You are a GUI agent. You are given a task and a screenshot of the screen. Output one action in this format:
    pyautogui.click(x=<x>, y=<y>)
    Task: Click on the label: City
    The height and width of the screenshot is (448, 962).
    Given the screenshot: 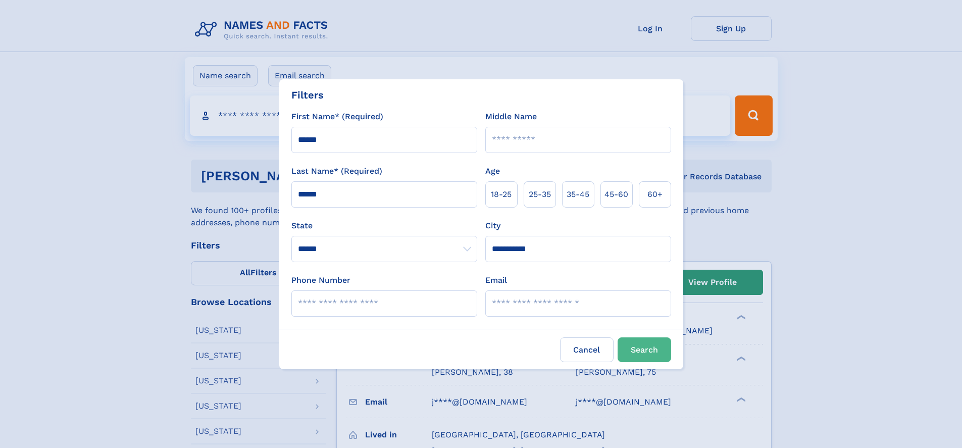 What is the action you would take?
    pyautogui.click(x=493, y=226)
    